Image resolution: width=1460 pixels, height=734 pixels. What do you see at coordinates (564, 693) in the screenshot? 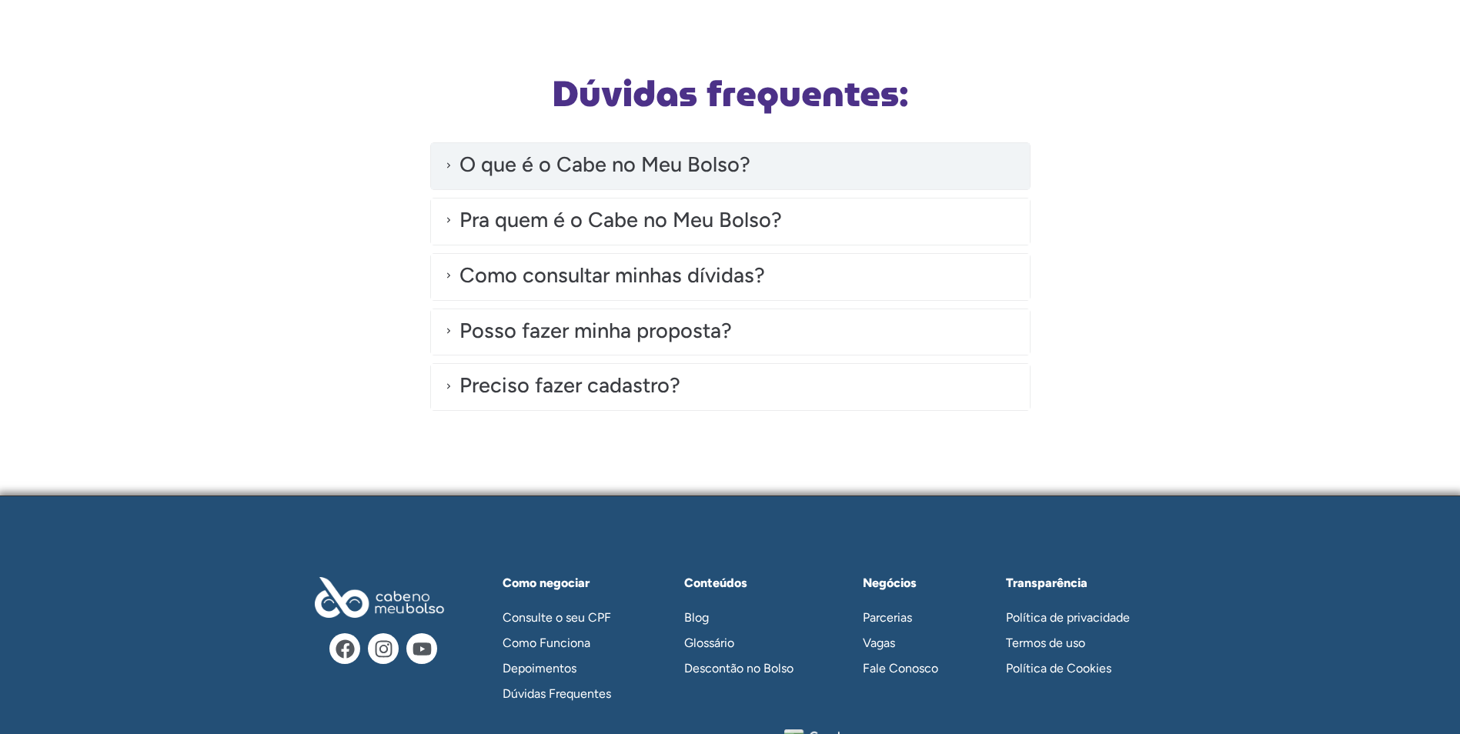
I see `a: Dúvidas Frequentes` at bounding box center [564, 693].